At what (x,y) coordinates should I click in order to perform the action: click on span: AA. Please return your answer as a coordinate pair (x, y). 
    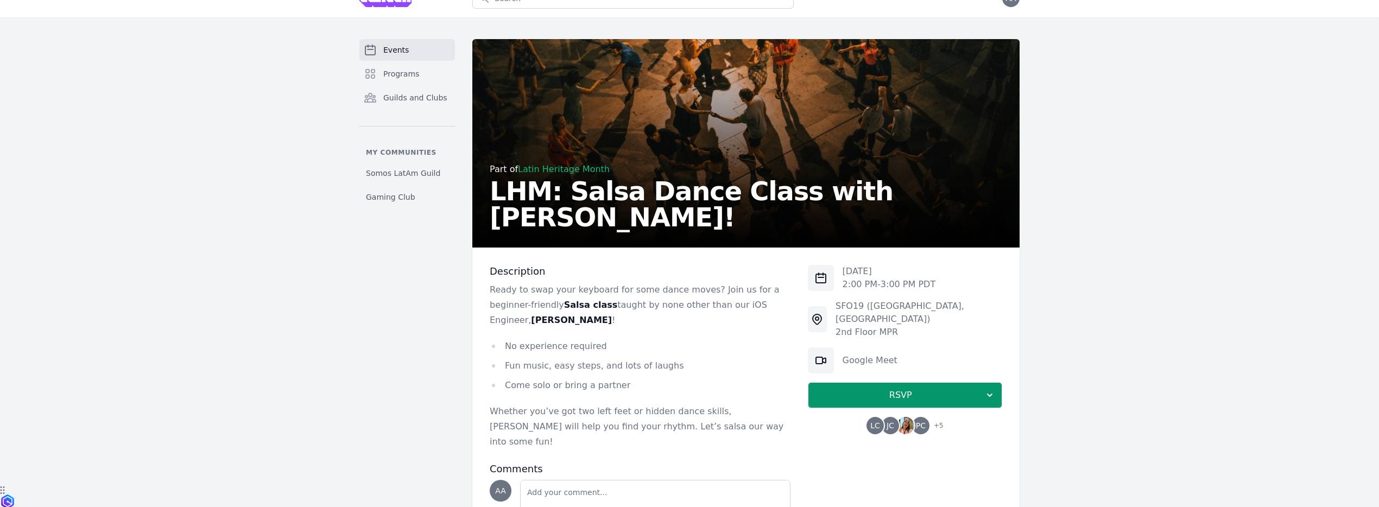
    Looking at the image, I should click on (501, 491).